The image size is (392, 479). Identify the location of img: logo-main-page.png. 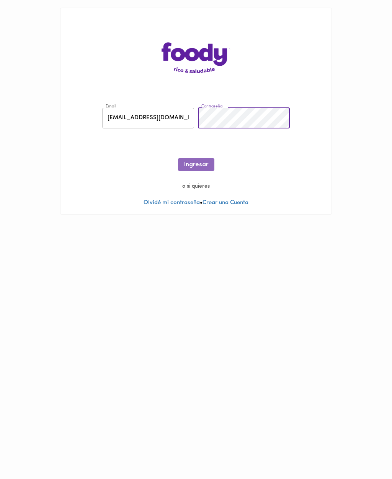
(196, 58).